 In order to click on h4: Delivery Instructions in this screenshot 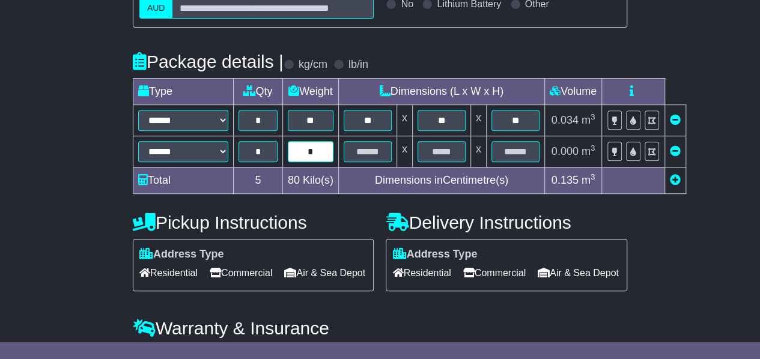, I will do `click(507, 222)`.